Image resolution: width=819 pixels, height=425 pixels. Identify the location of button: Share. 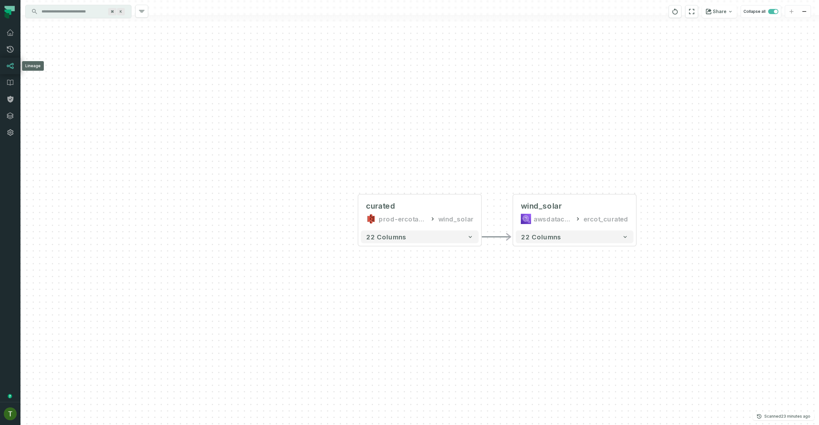
(719, 12).